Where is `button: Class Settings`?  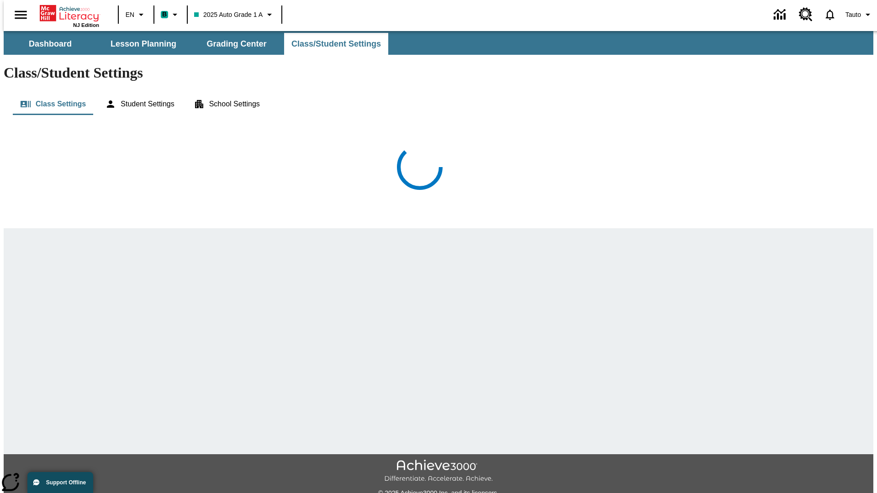
button: Class Settings is located at coordinates (53, 104).